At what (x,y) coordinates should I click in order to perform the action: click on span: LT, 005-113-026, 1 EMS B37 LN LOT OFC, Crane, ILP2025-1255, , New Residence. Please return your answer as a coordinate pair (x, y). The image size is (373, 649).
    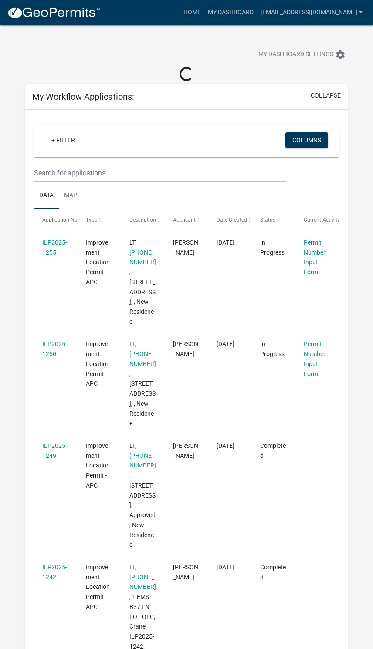
    Looking at the image, I should click on (142, 282).